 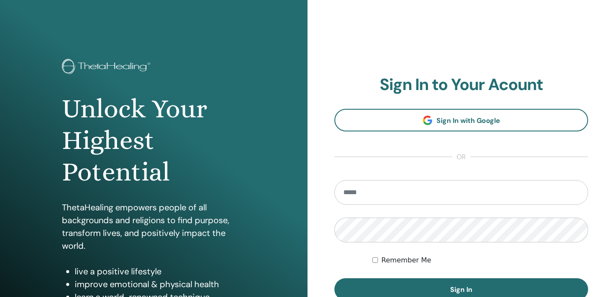 I want to click on p: ThetaHealing empowers people of all backgrounds and religions to find purpose, transform lives, a..., so click(x=154, y=227).